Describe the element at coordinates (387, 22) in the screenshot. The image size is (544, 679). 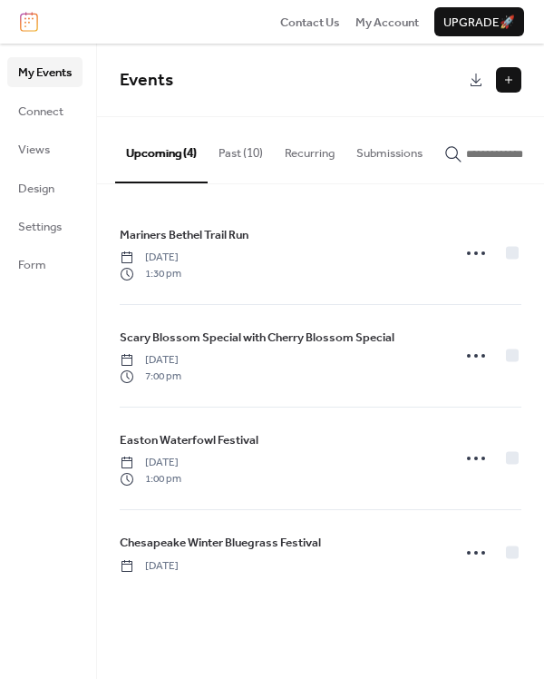
I see `a: My Account` at that location.